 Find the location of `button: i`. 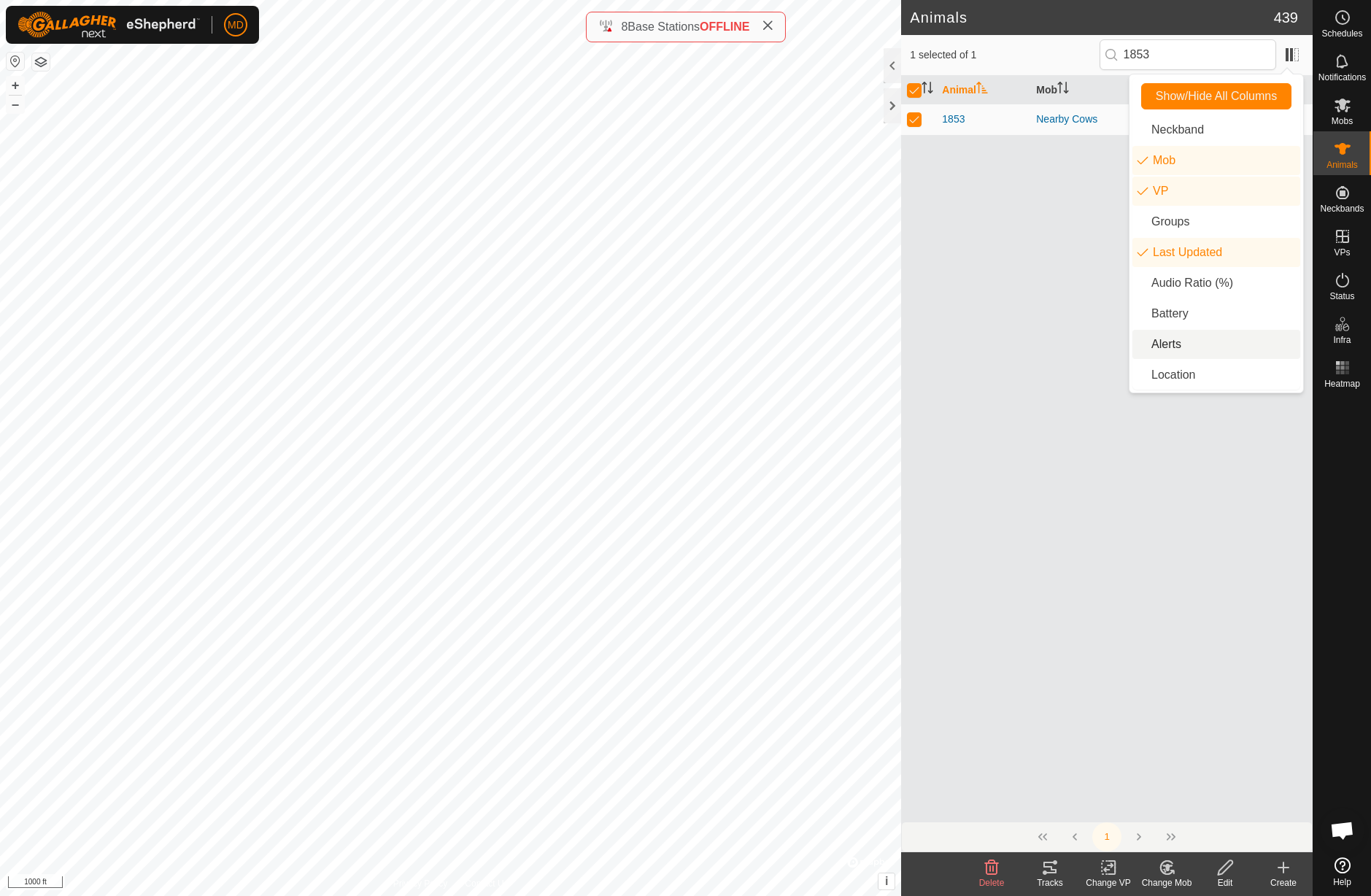

button: i is located at coordinates (887, 882).